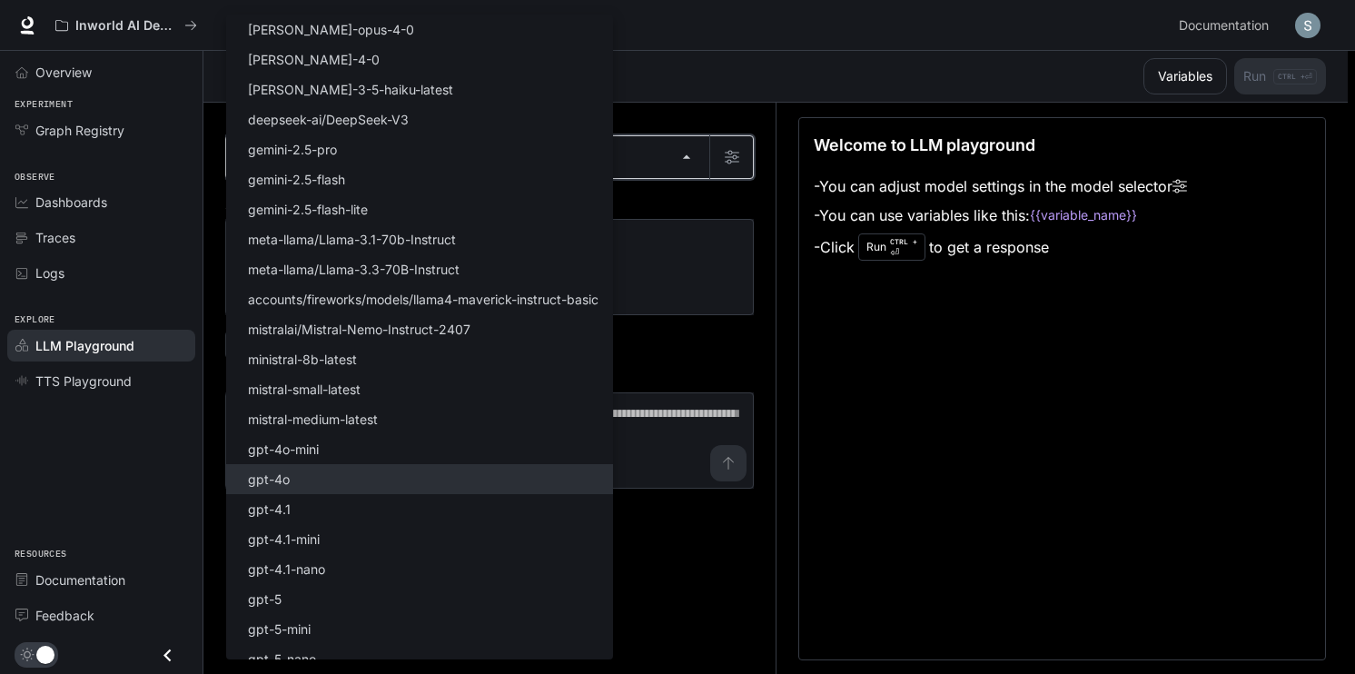  Describe the element at coordinates (282, 659) in the screenshot. I see `p: gpt-5-nano` at that location.